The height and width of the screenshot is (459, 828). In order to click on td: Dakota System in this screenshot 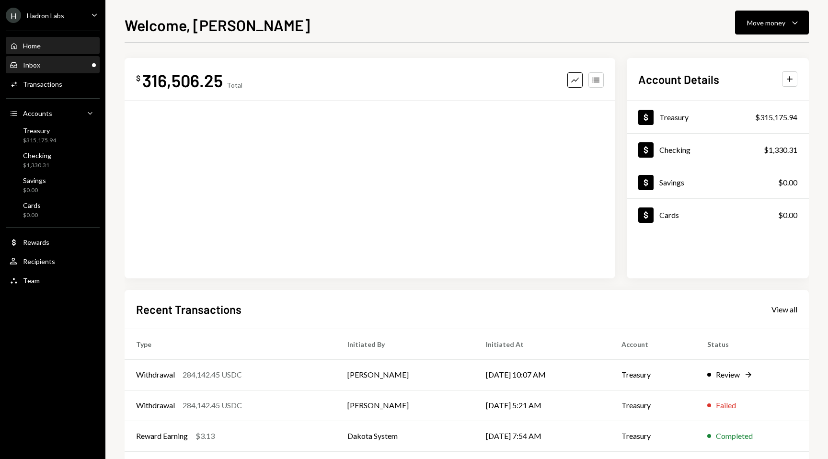, I will do `click(405, 436)`.